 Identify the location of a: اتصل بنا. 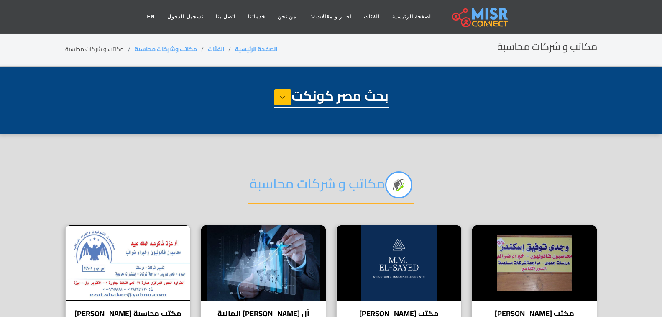
(226, 17).